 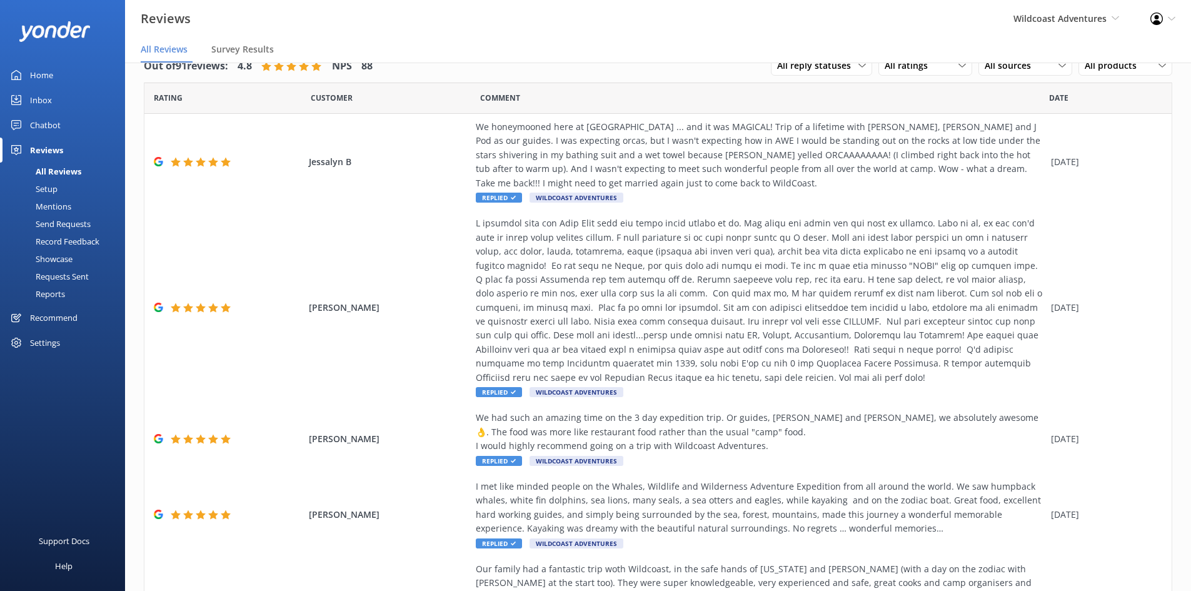 I want to click on div: All Reviews, so click(x=44, y=171).